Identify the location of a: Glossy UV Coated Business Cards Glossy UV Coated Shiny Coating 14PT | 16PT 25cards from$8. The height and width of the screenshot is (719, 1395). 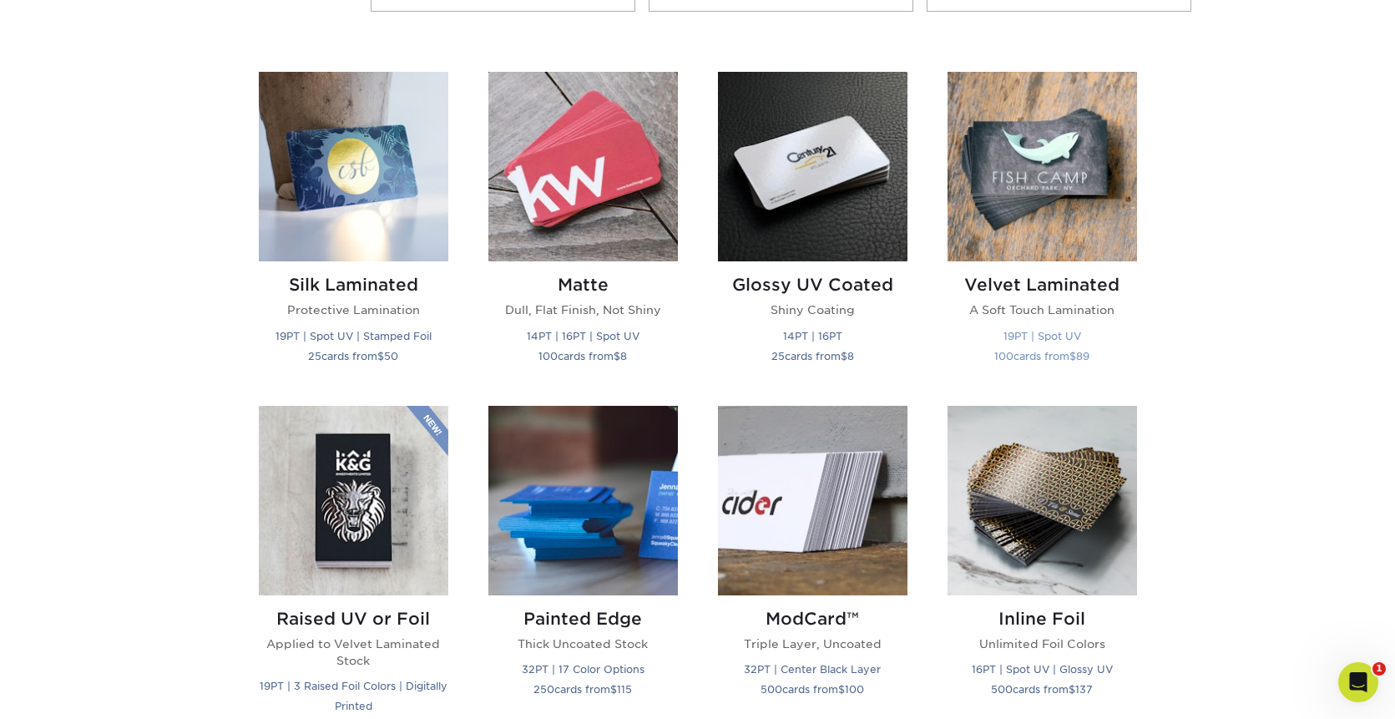
(812, 228).